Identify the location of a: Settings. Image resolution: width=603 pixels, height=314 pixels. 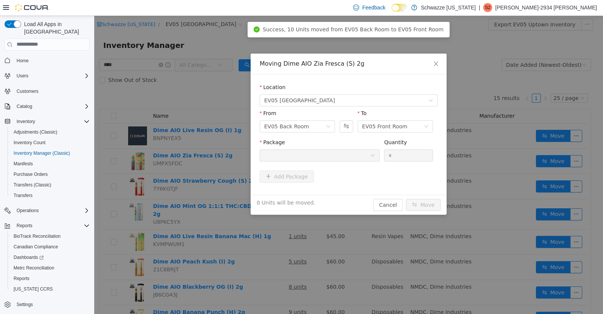
(25, 304).